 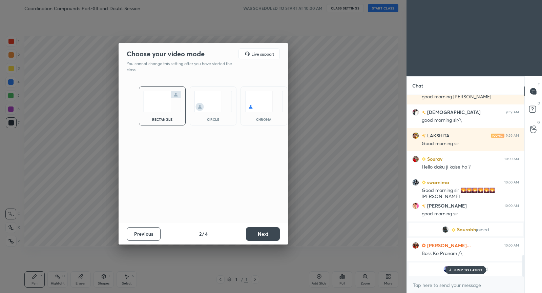 I want to click on img: Learner_Badge_hustler_a18805edde.svg, so click(x=424, y=245).